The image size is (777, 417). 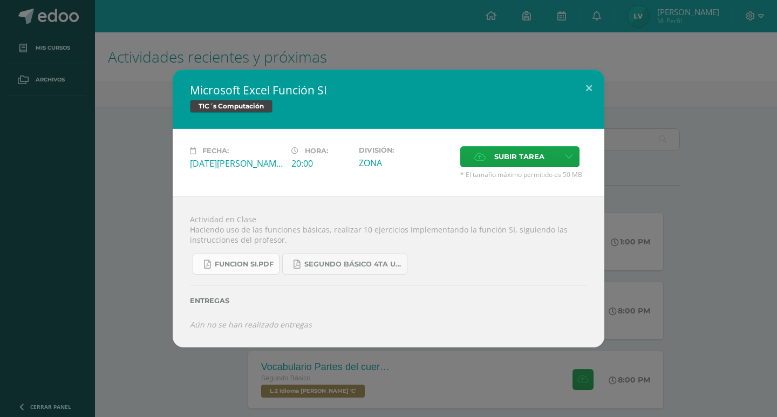 What do you see at coordinates (321, 164) in the screenshot?
I see `div: 20:00` at bounding box center [321, 164].